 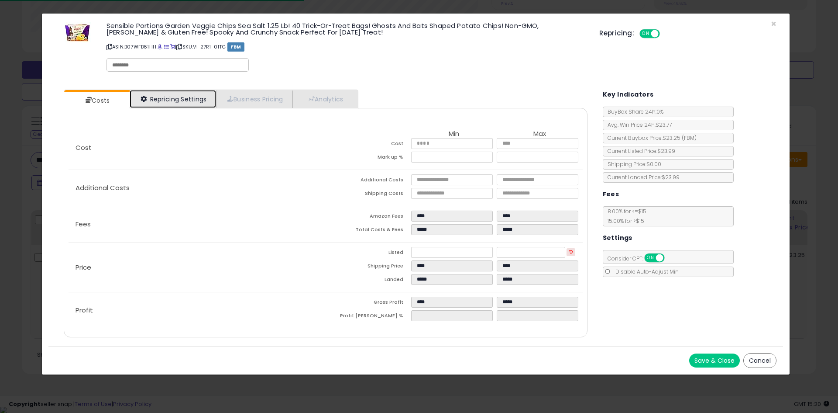 What do you see at coordinates (236, 47) in the screenshot?
I see `span: FBM` at bounding box center [236, 47].